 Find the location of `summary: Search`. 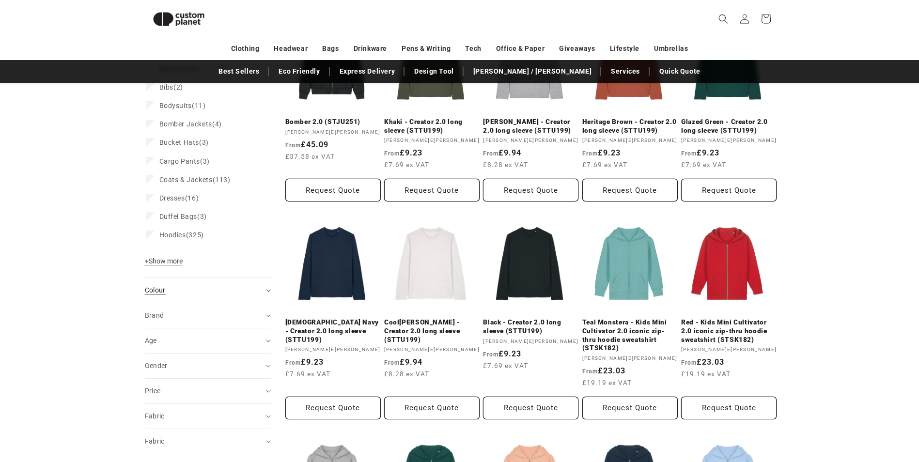

summary: Search is located at coordinates (723, 19).